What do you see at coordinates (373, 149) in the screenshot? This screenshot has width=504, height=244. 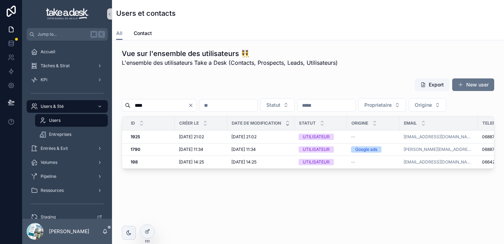 I see `a: Google ads` at bounding box center [373, 149].